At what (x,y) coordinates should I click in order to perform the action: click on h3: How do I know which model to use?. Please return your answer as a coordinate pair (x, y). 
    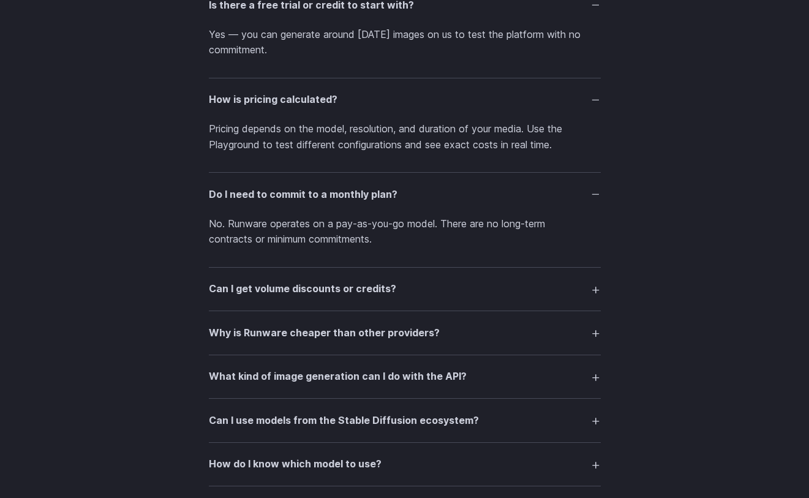
    Looking at the image, I should click on (295, 464).